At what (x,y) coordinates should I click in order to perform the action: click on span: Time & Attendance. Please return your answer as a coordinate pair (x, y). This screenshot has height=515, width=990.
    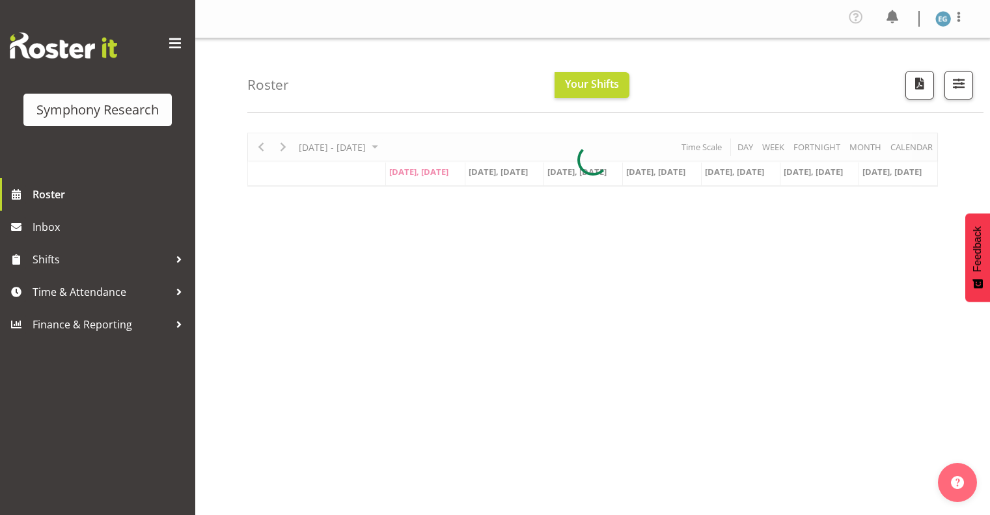
    Looking at the image, I should click on (101, 292).